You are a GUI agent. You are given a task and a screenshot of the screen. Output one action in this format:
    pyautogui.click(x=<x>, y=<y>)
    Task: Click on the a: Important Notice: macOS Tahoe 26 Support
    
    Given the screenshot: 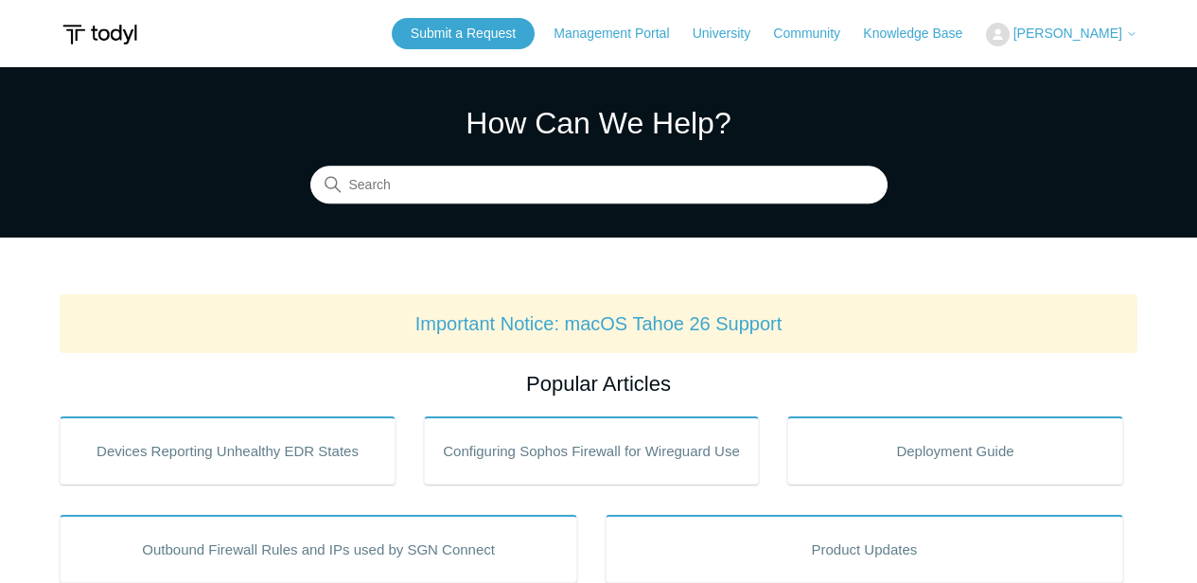 What is the action you would take?
    pyautogui.click(x=599, y=324)
    